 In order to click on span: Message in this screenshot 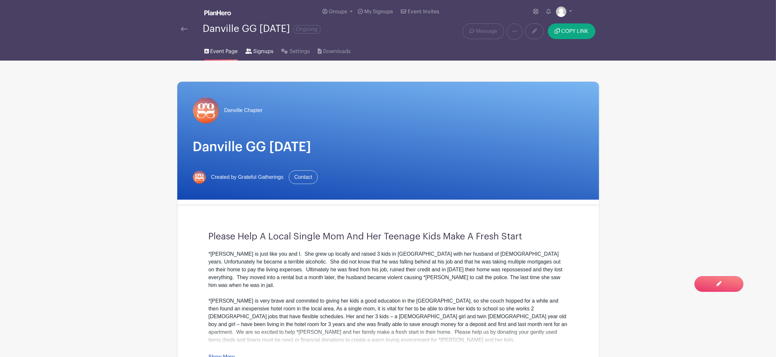, I will do `click(487, 31)`.